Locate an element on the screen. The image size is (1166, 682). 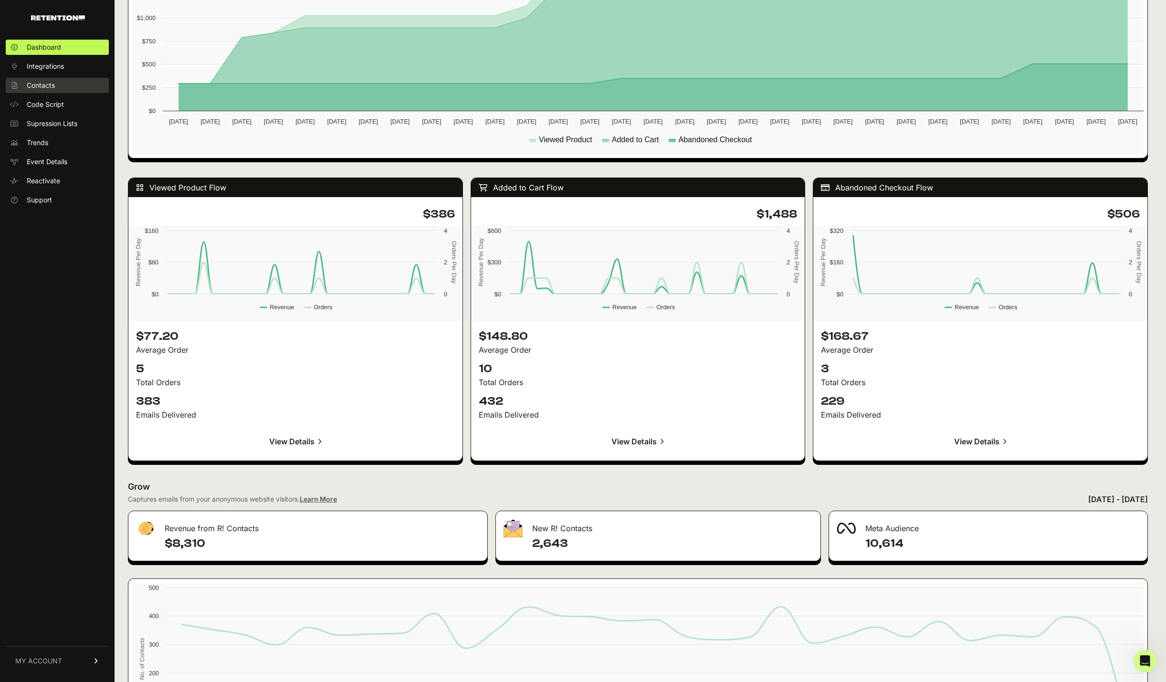
a: Event Details is located at coordinates (57, 162).